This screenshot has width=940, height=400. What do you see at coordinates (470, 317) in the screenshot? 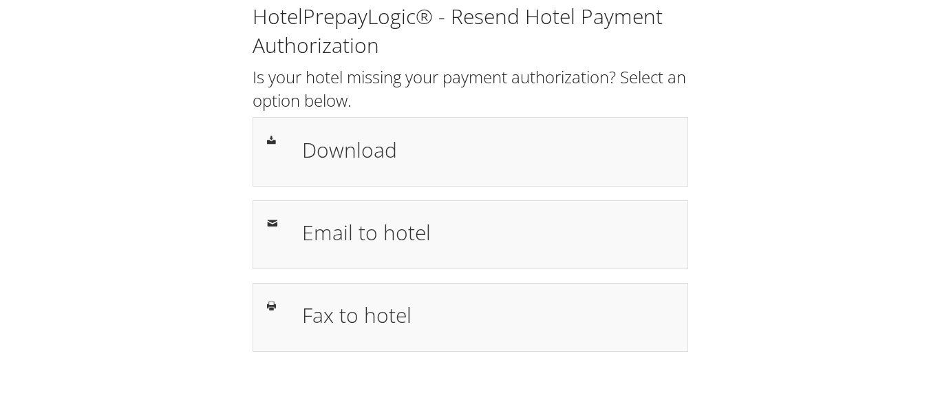
I see `a: Fax to hotel` at bounding box center [470, 317].